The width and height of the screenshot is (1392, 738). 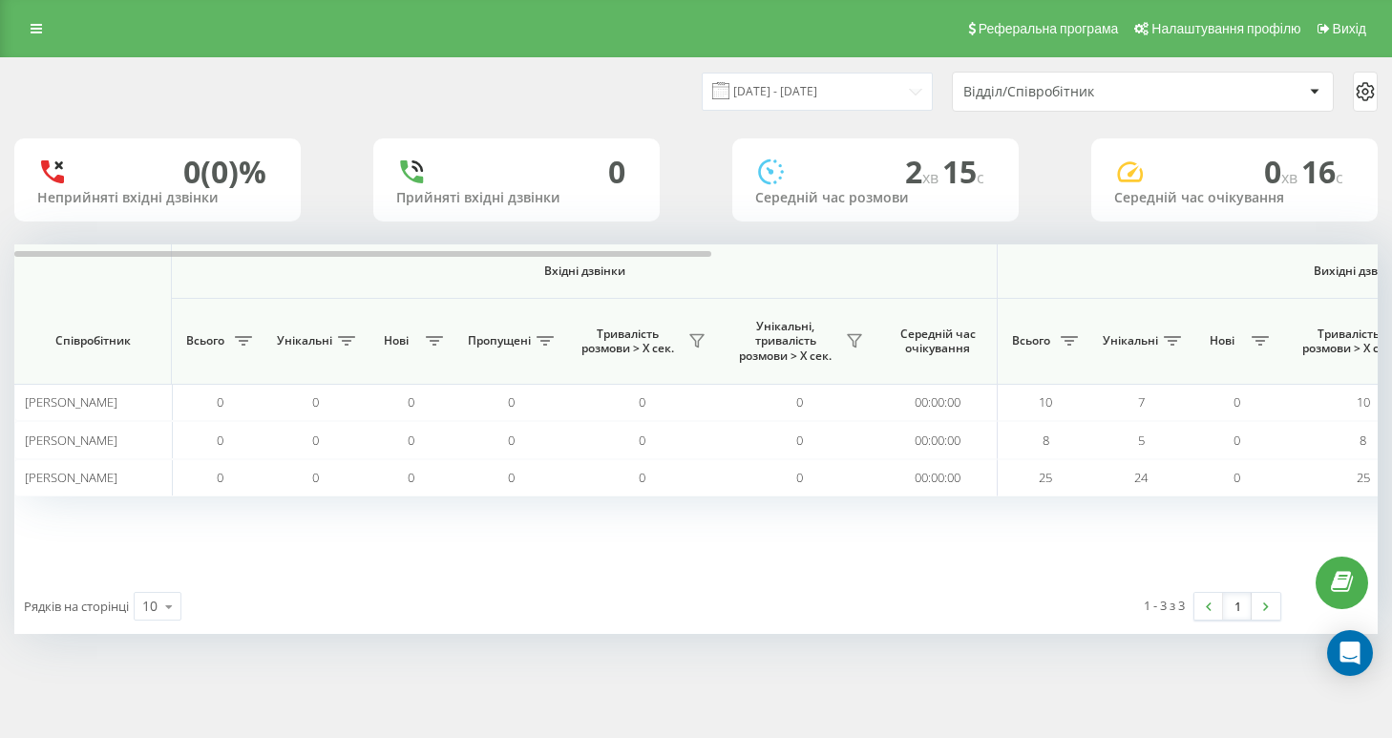 I want to click on span: Реферальна програма, so click(x=1049, y=29).